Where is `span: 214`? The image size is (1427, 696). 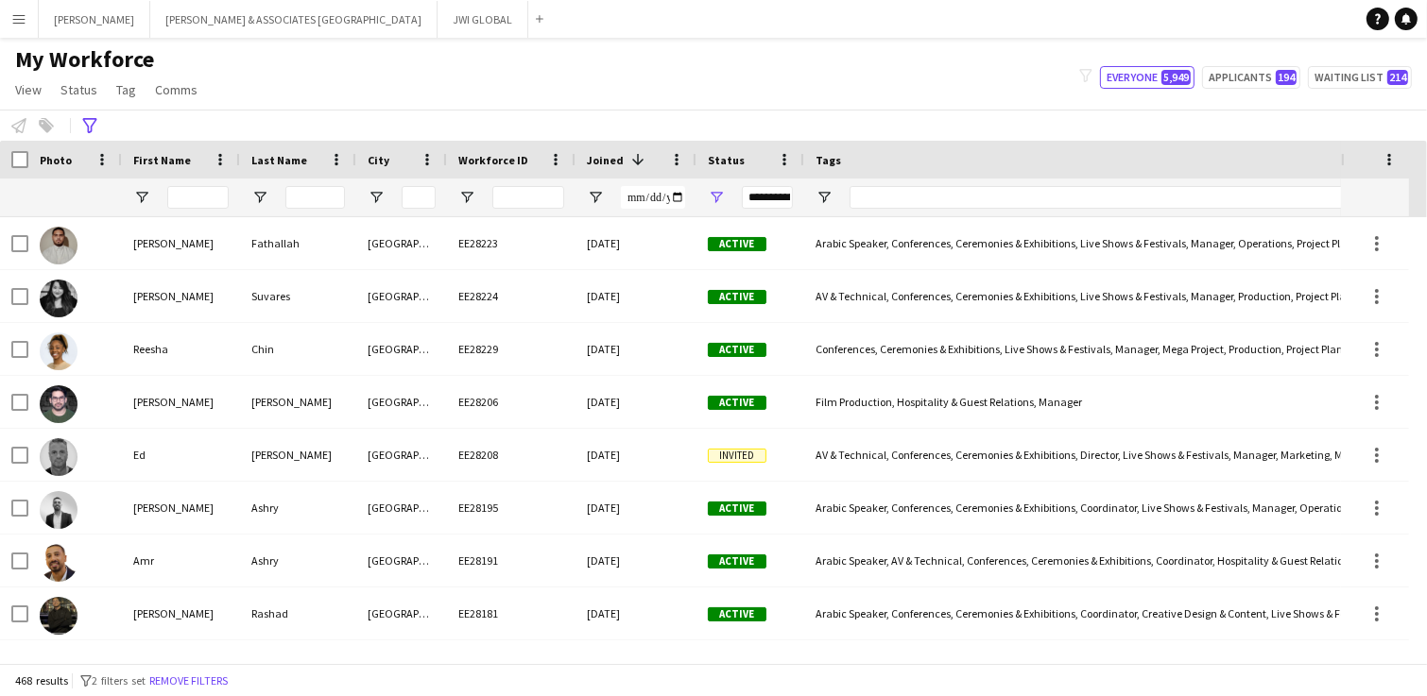 span: 214 is located at coordinates (1397, 77).